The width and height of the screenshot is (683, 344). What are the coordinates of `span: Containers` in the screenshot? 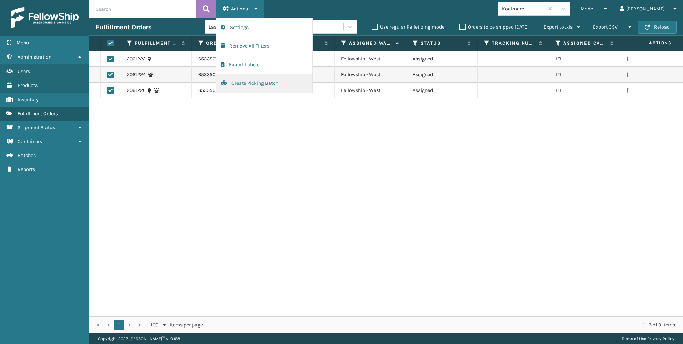 It's located at (30, 141).